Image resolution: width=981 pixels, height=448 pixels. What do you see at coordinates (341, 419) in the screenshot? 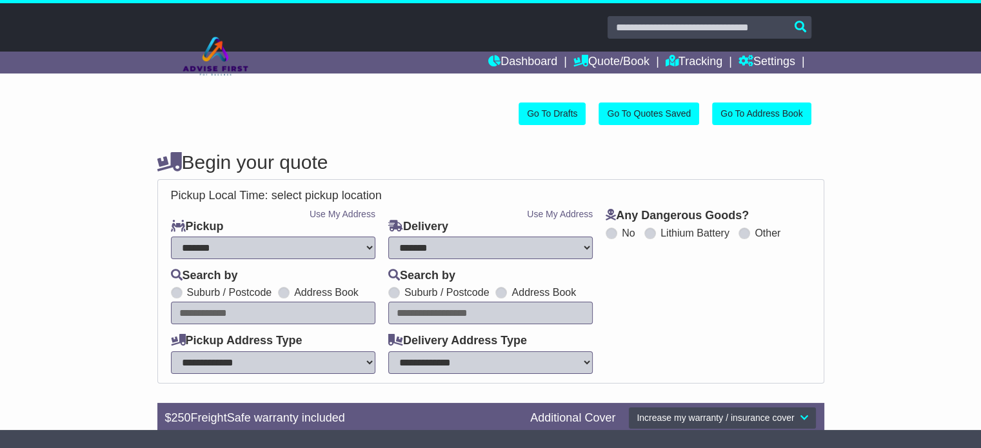
I see `div: $ FreightSafe warranty included` at bounding box center [341, 419].